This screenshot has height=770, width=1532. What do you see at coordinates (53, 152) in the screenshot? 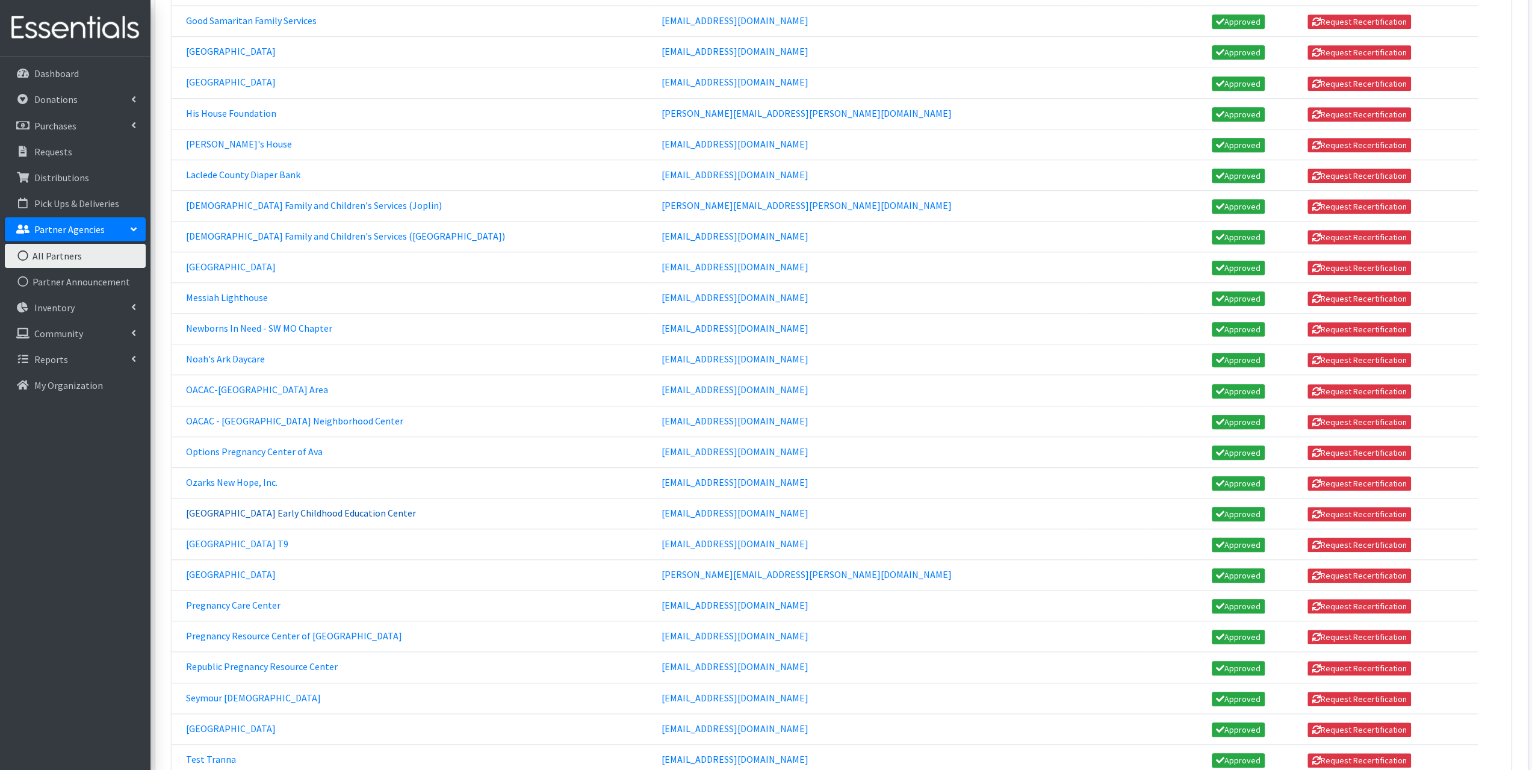
I see `p: Requests` at bounding box center [53, 152].